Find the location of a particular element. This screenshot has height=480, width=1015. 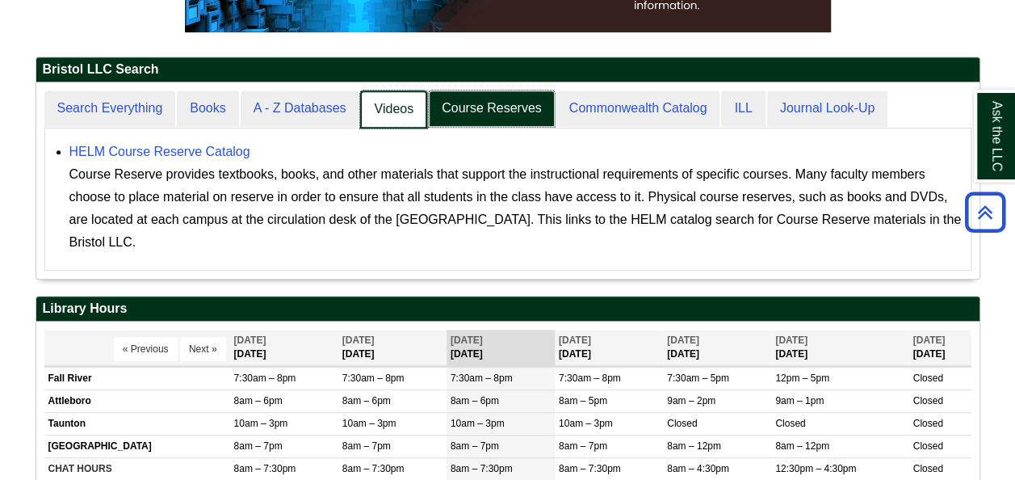

a: A - Z Databases is located at coordinates (300, 108).